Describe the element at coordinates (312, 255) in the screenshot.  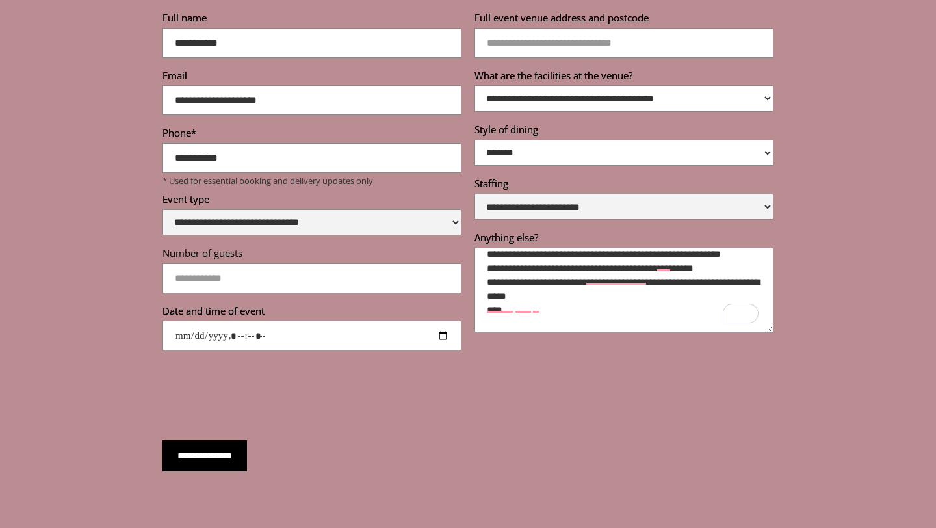
I see `label: Number of guests` at that location.